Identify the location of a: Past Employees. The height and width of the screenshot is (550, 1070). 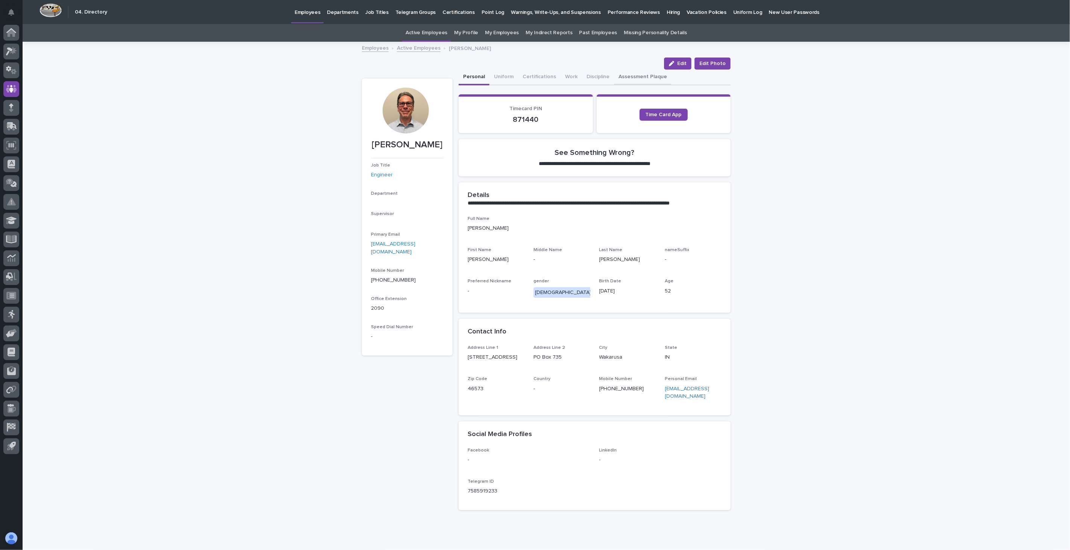
(598, 33).